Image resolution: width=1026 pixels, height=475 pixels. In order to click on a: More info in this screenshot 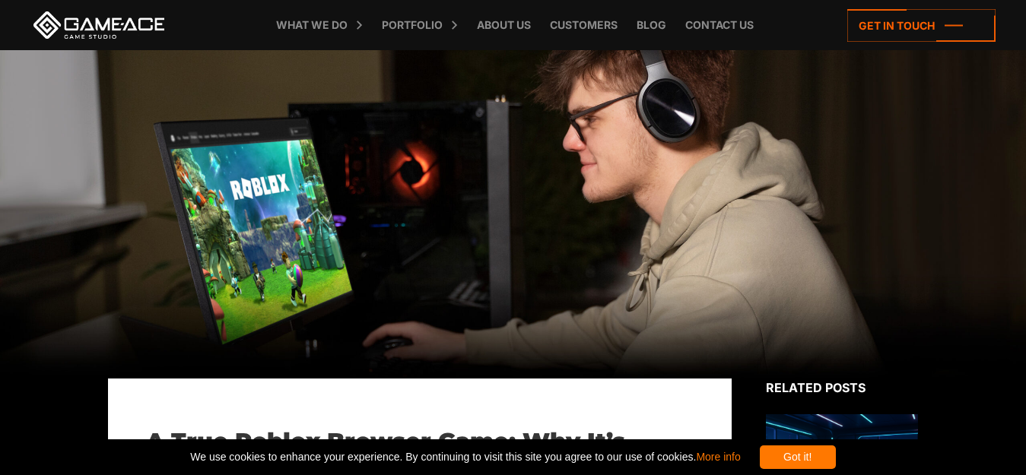, I will do `click(718, 457)`.